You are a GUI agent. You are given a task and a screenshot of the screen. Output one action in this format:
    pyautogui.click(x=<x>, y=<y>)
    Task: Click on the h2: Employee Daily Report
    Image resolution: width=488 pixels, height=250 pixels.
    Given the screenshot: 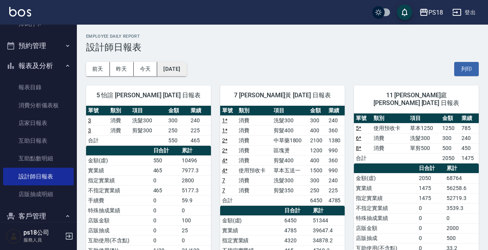 What is the action you would take?
    pyautogui.click(x=282, y=36)
    